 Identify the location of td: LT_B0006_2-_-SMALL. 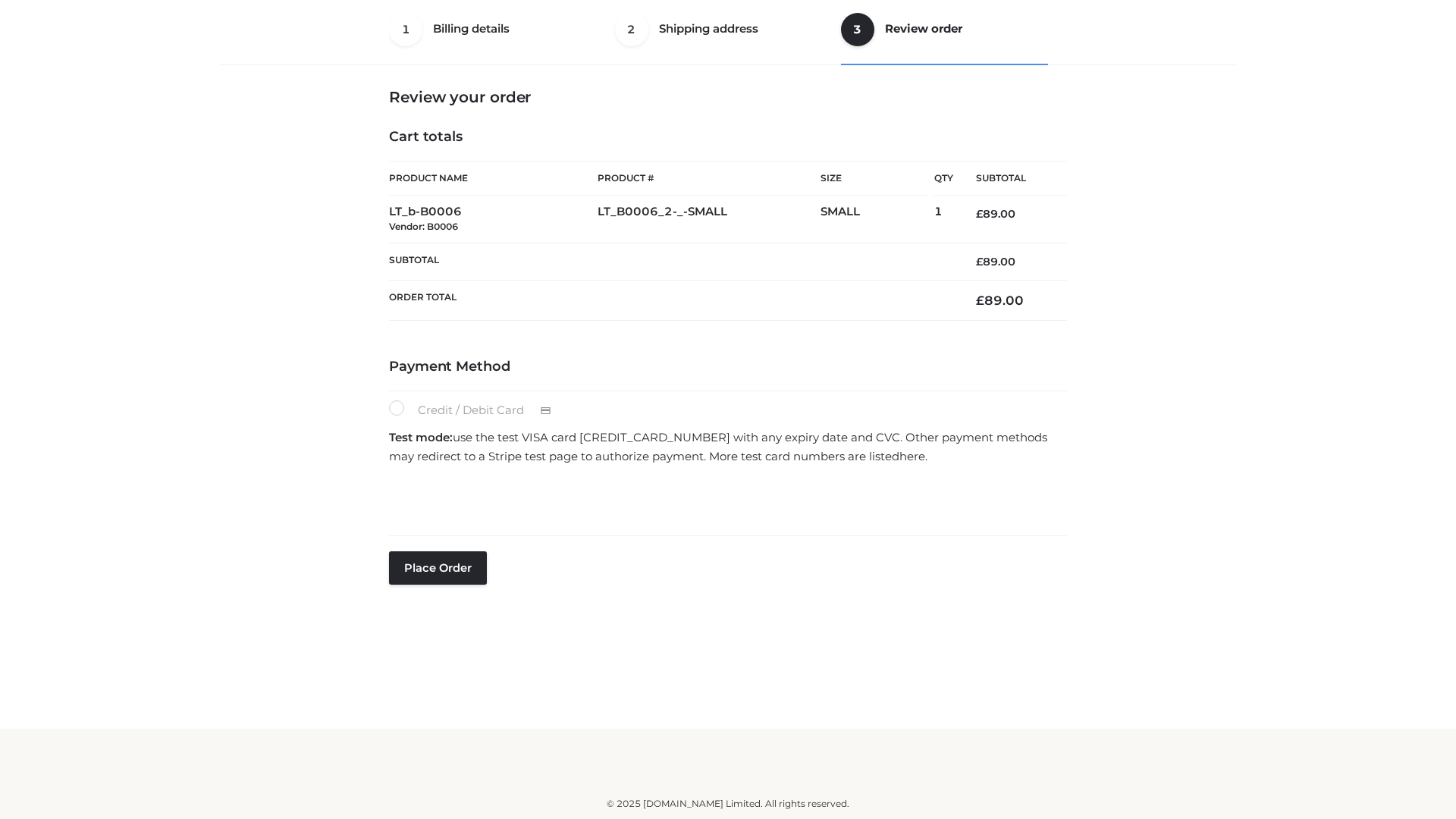
(710, 219).